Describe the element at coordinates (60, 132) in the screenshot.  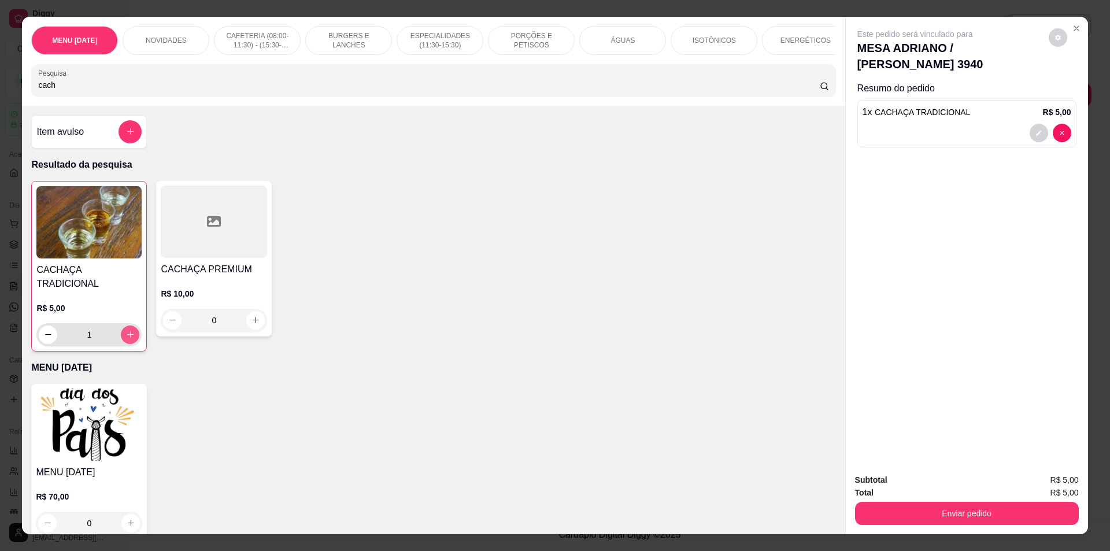
I see `h4: Item avulso` at that location.